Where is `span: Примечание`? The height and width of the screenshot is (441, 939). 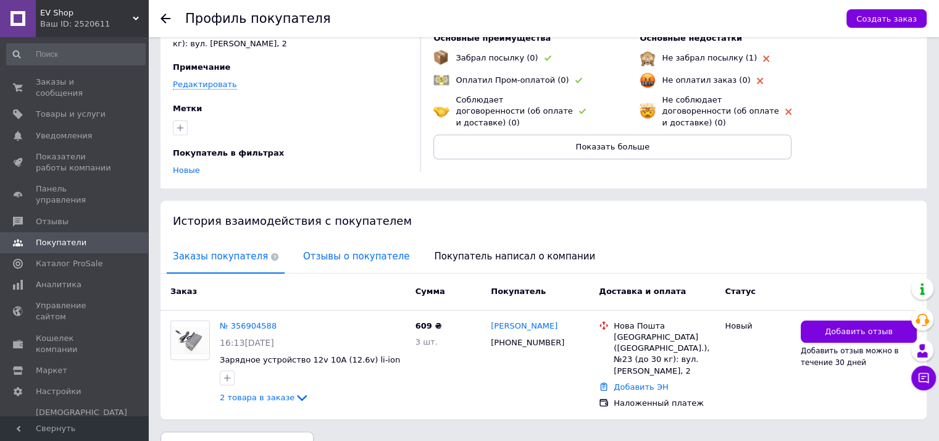 span: Примечание is located at coordinates (201, 67).